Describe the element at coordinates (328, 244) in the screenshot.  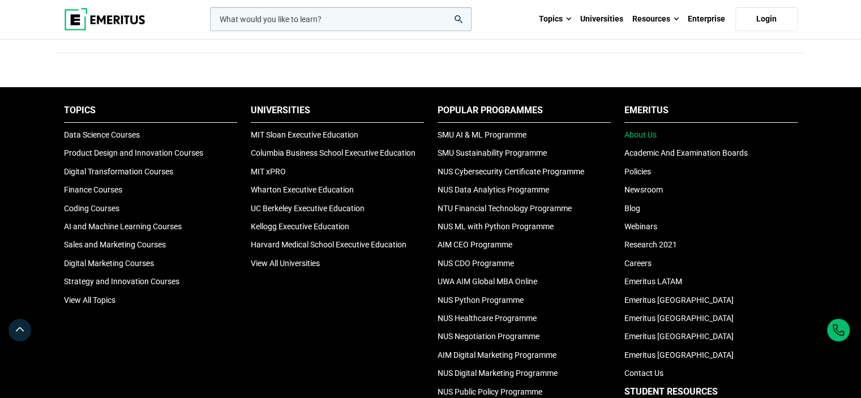
I see `a: Harvard Medical School Executive Education` at that location.